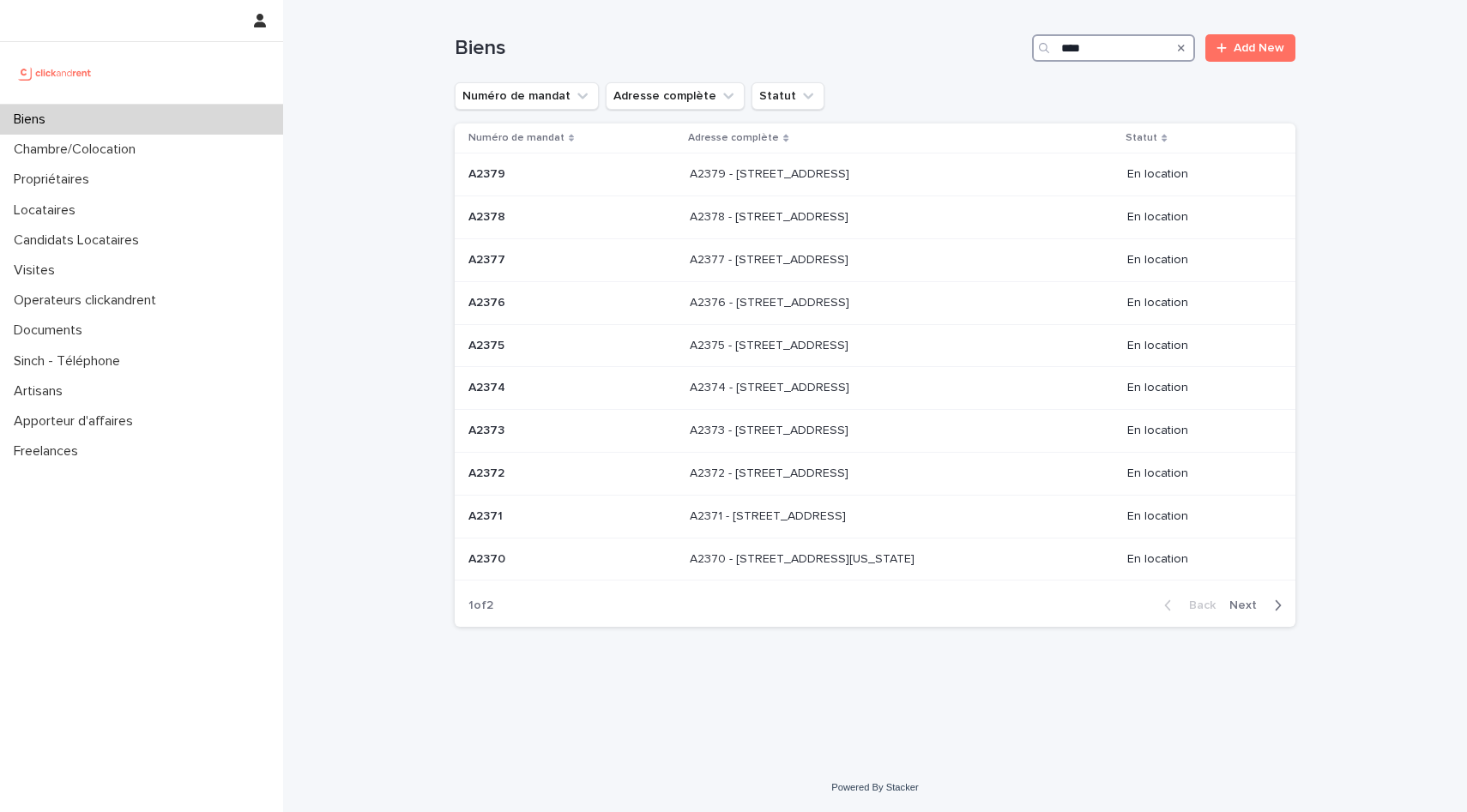 This screenshot has height=812, width=1467. Describe the element at coordinates (1197, 606) in the screenshot. I see `span: Back` at that location.